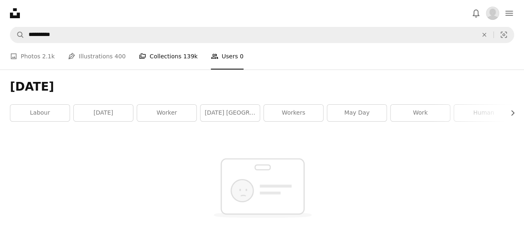  What do you see at coordinates (509, 13) in the screenshot?
I see `button: Menu` at bounding box center [509, 13].